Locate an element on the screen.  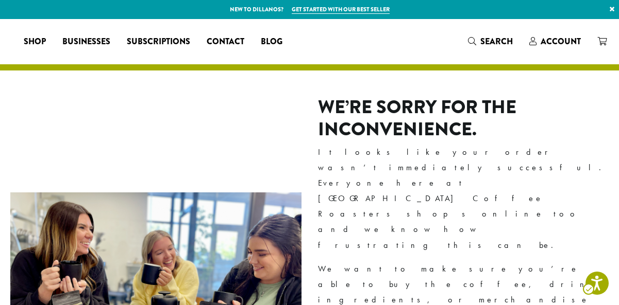
h2: We’re sorry for the inconvenience. is located at coordinates (463, 118).